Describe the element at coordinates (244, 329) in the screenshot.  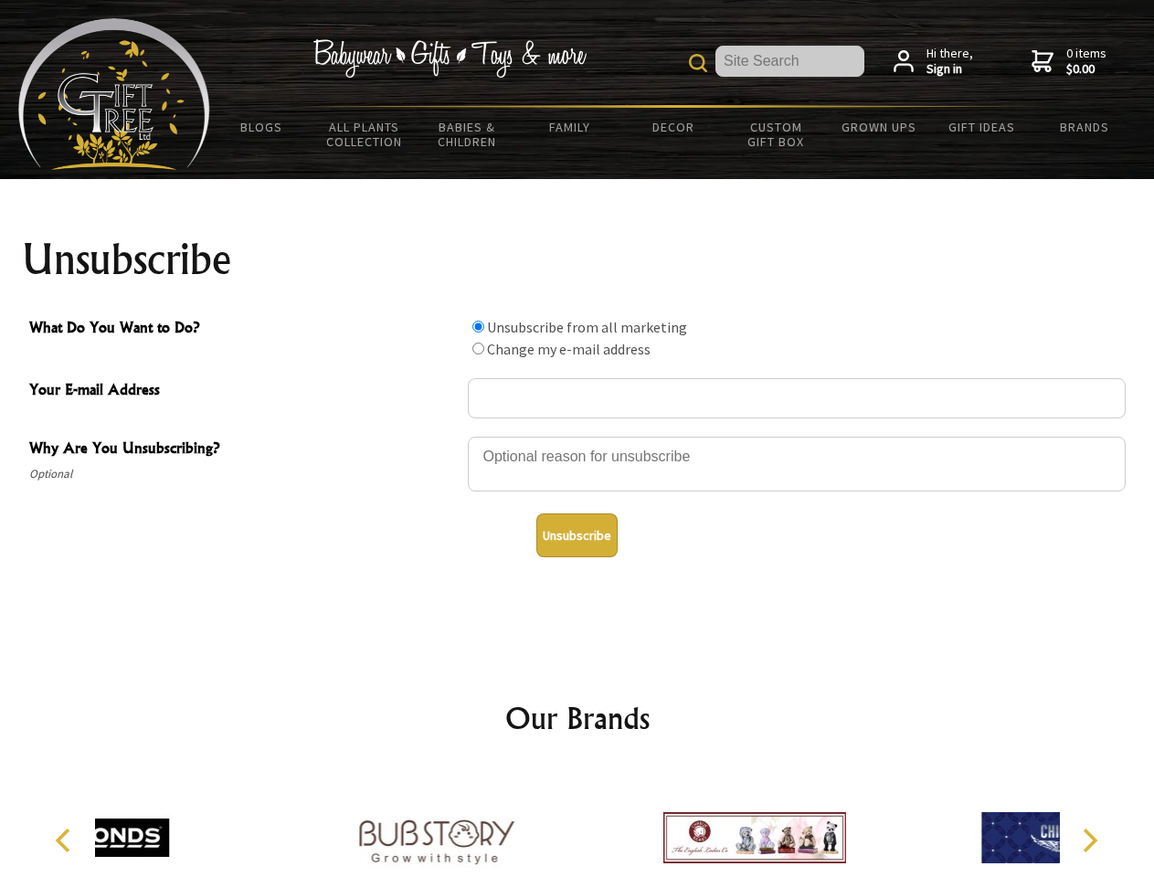
I see `span: What Do You Want to Do?` at that location.